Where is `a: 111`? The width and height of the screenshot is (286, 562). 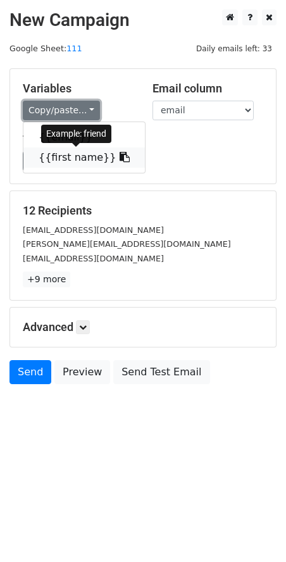
a: 111 is located at coordinates (74, 48).